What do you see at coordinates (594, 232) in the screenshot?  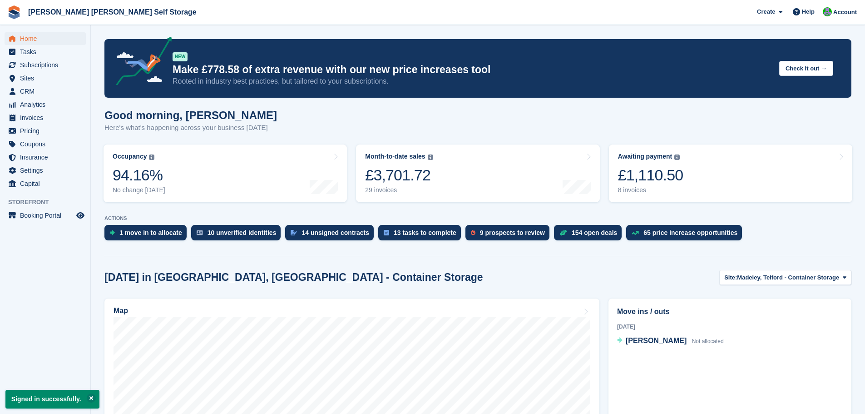 I see `div: 154 open deals` at bounding box center [594, 232].